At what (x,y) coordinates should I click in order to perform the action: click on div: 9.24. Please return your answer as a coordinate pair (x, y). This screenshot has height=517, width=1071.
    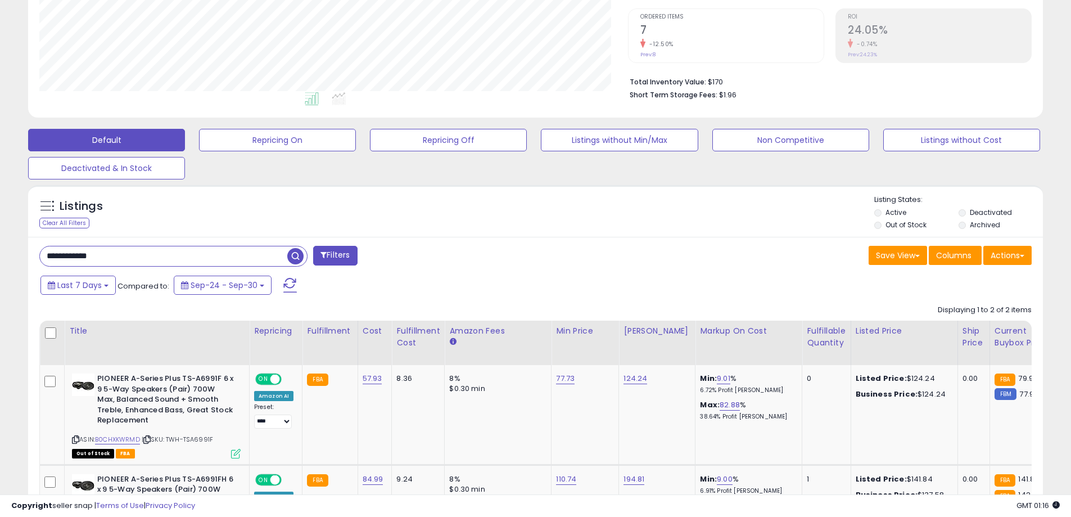
    Looking at the image, I should click on (416, 479).